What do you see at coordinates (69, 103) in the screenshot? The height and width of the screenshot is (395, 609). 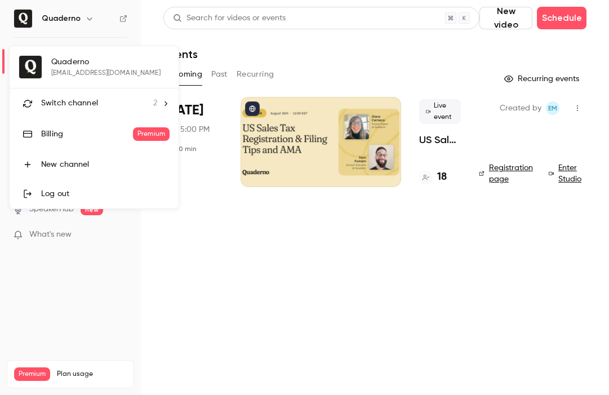 I see `span: Switch channel` at bounding box center [69, 103].